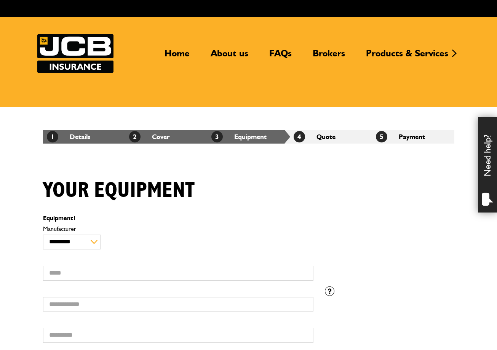 This screenshot has width=497, height=350. I want to click on a: FAQs, so click(280, 56).